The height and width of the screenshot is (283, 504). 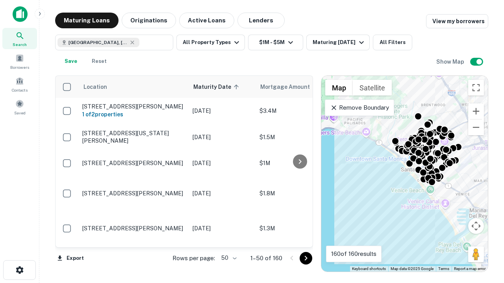 What do you see at coordinates (20, 61) in the screenshot?
I see `a: Borrowers` at bounding box center [20, 61].